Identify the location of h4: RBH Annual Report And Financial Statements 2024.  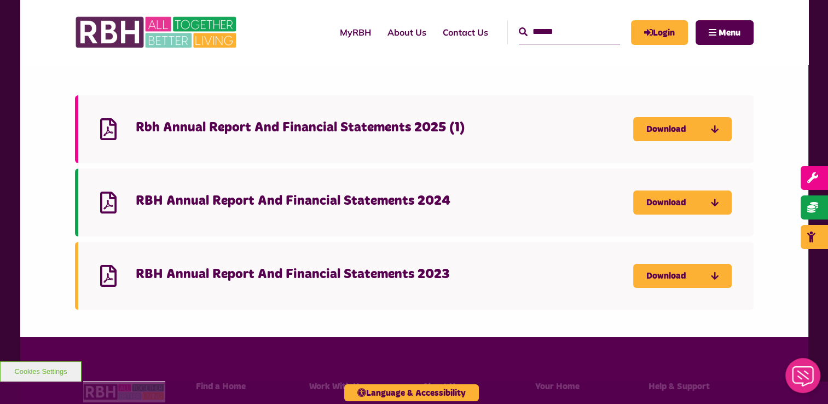
(384, 201).